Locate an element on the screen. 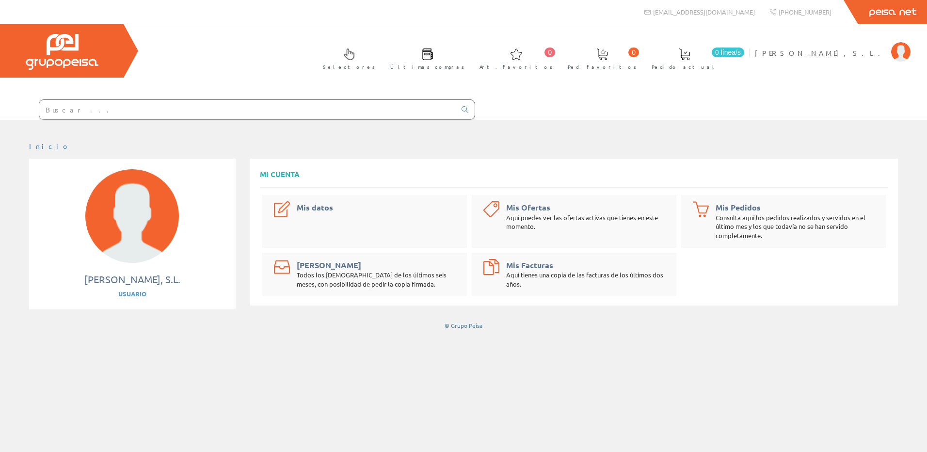 The width and height of the screenshot is (927, 452). a: Mis Pedidos is located at coordinates (738, 207).